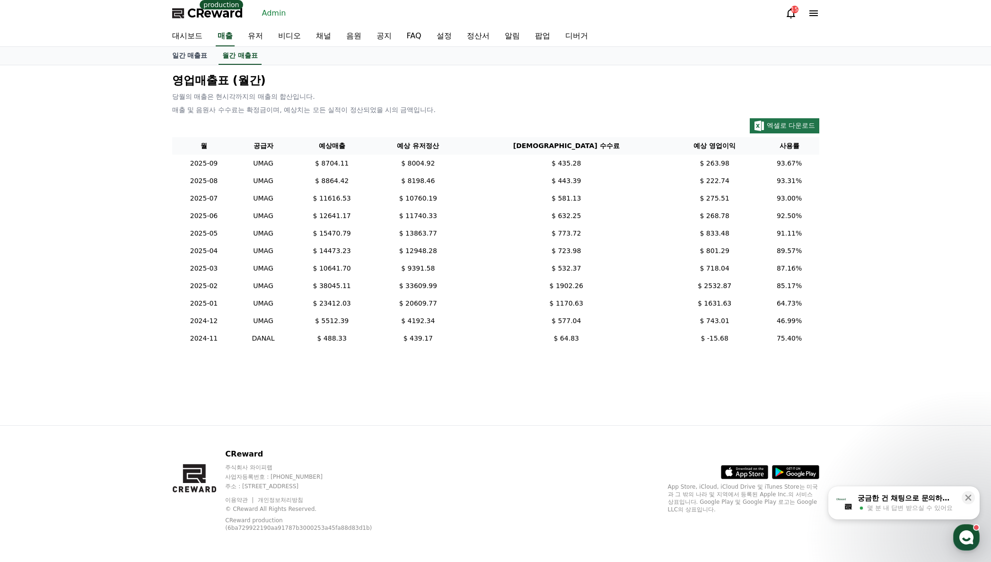  What do you see at coordinates (789, 216) in the screenshot?
I see `td: 92.50%` at bounding box center [789, 216].